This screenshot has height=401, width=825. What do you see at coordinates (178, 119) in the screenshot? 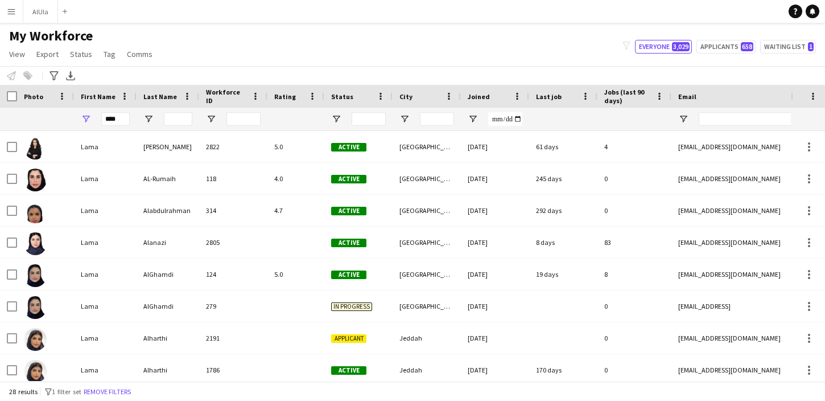
I see `input: Last Name Filter Input` at bounding box center [178, 119].